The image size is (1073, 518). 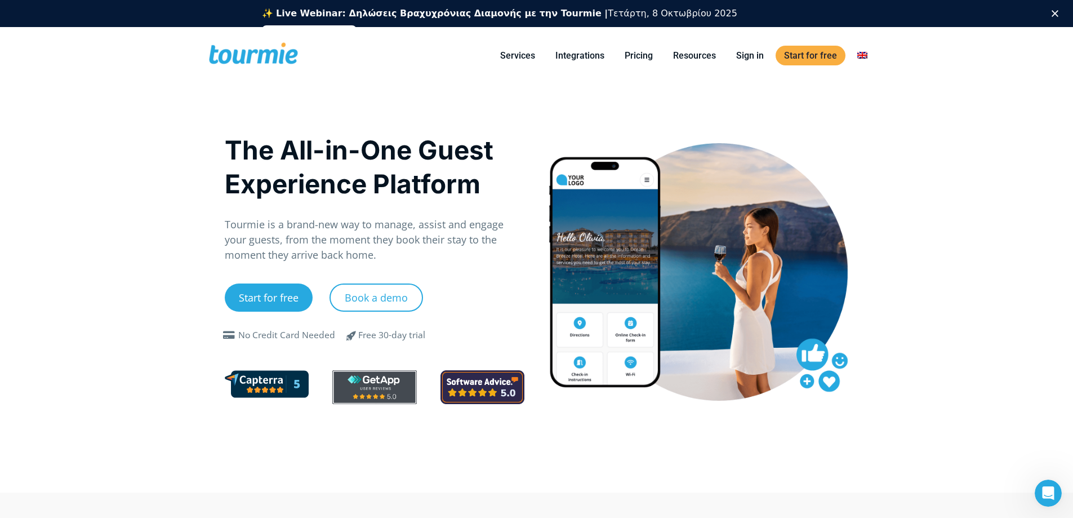 What do you see at coordinates (376, 297) in the screenshot?
I see `a: Book a demo` at bounding box center [376, 297].